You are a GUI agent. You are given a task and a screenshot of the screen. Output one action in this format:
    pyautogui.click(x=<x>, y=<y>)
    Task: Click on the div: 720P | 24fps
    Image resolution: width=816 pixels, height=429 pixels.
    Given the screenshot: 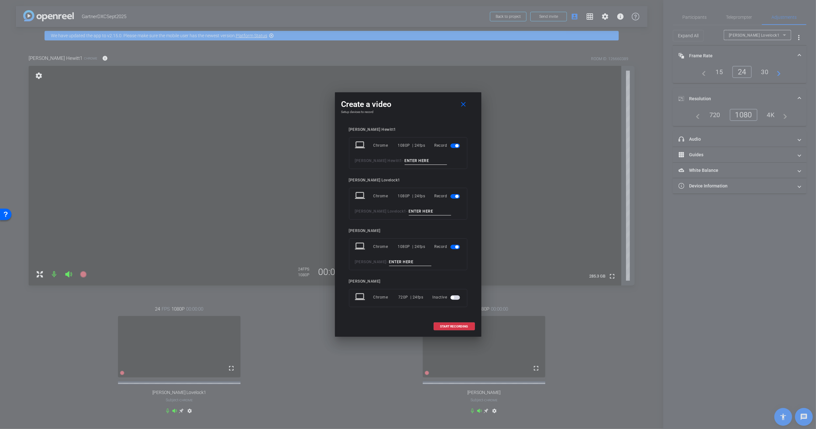 What is the action you would take?
    pyautogui.click(x=411, y=297)
    